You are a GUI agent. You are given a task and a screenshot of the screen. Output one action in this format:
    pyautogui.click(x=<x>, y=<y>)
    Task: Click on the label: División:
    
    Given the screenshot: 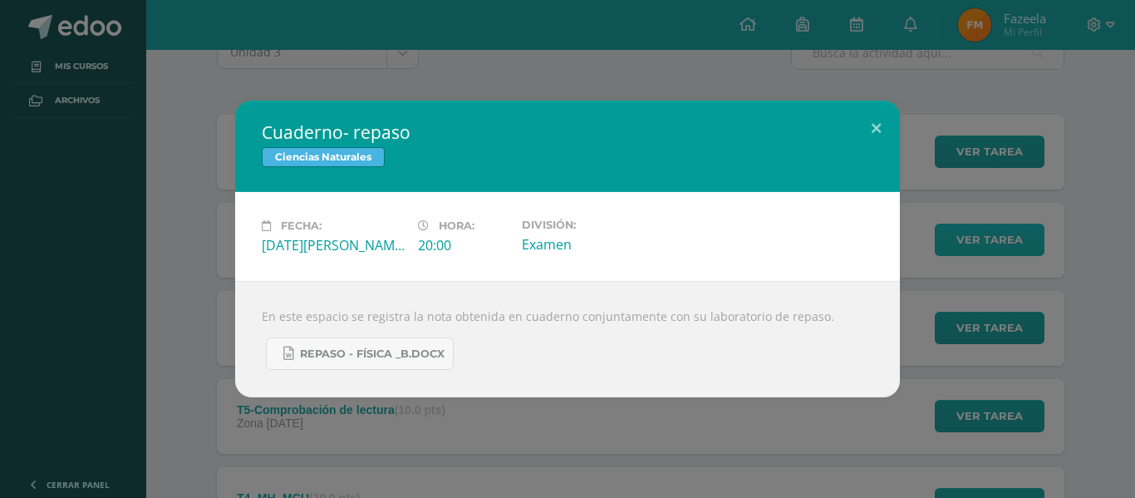 What is the action you would take?
    pyautogui.click(x=593, y=224)
    